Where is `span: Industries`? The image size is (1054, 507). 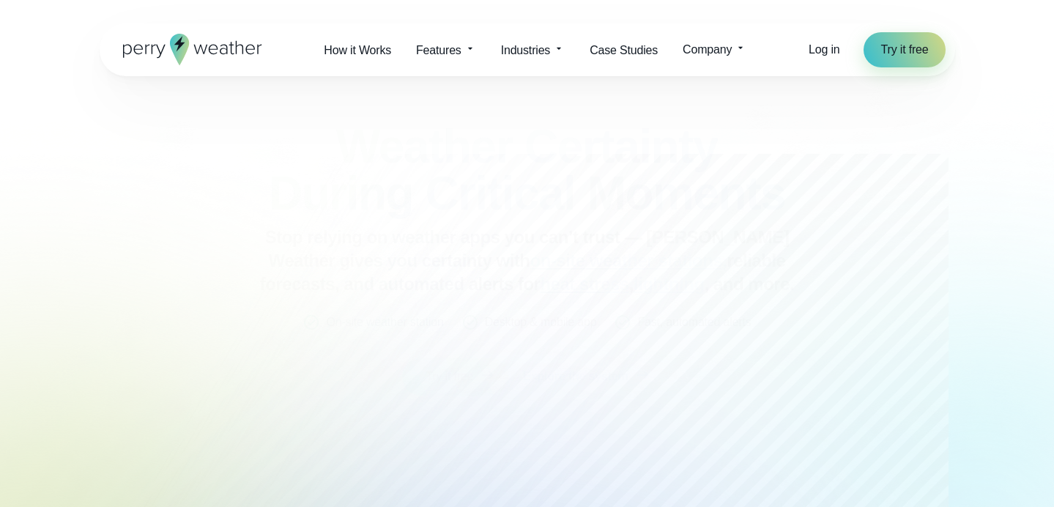 span: Industries is located at coordinates (526, 51).